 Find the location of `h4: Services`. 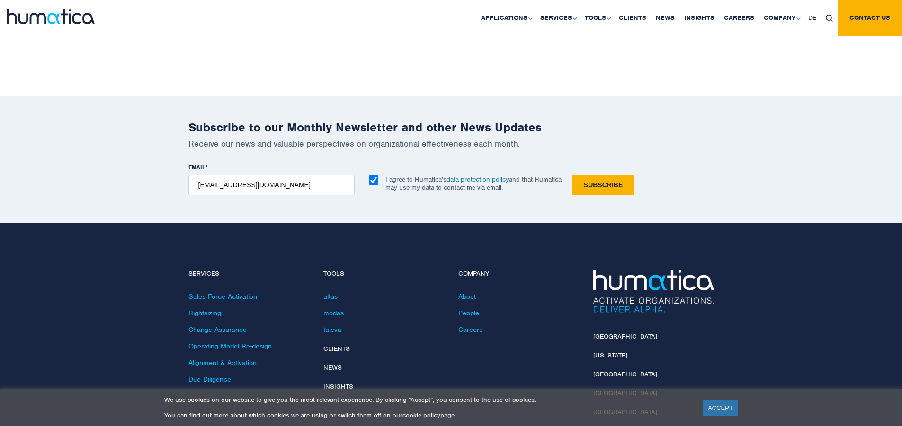

h4: Services is located at coordinates (248, 274).